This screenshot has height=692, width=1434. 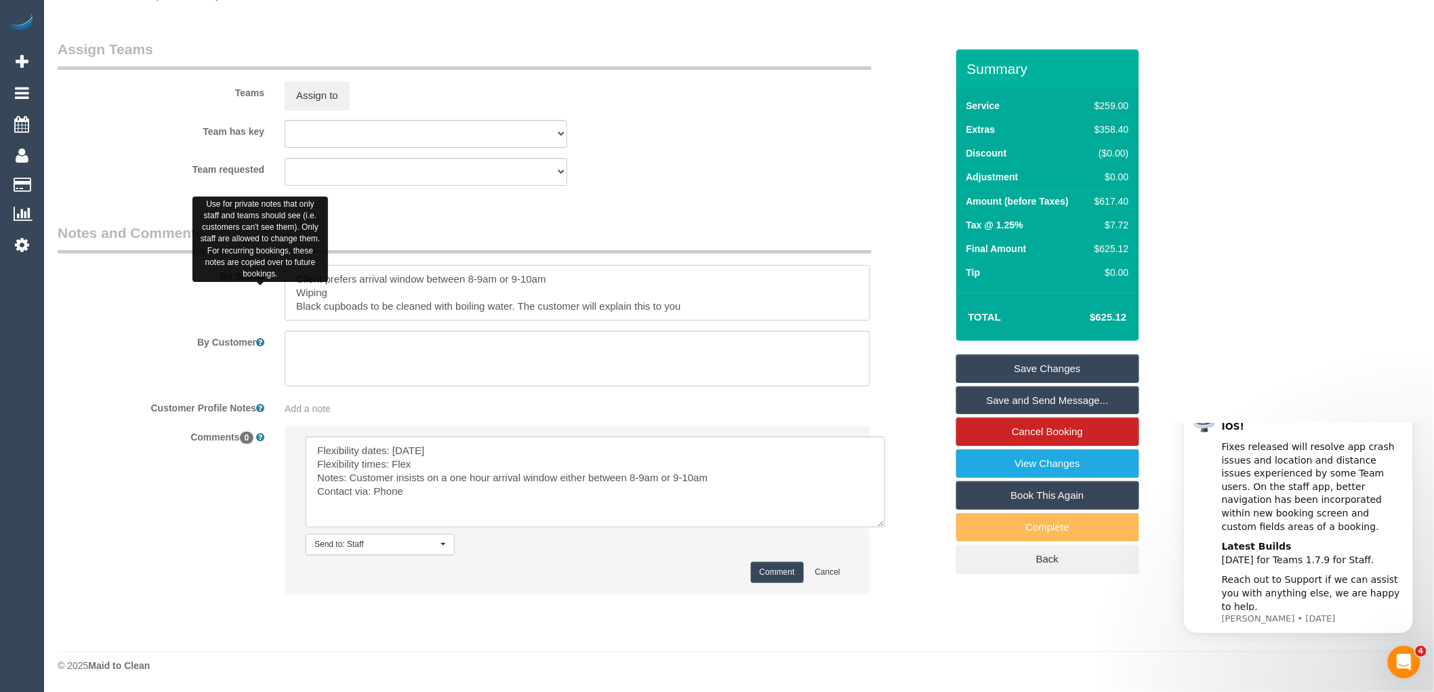 What do you see at coordinates (984, 316) in the screenshot?
I see `strong: Total` at bounding box center [984, 316].